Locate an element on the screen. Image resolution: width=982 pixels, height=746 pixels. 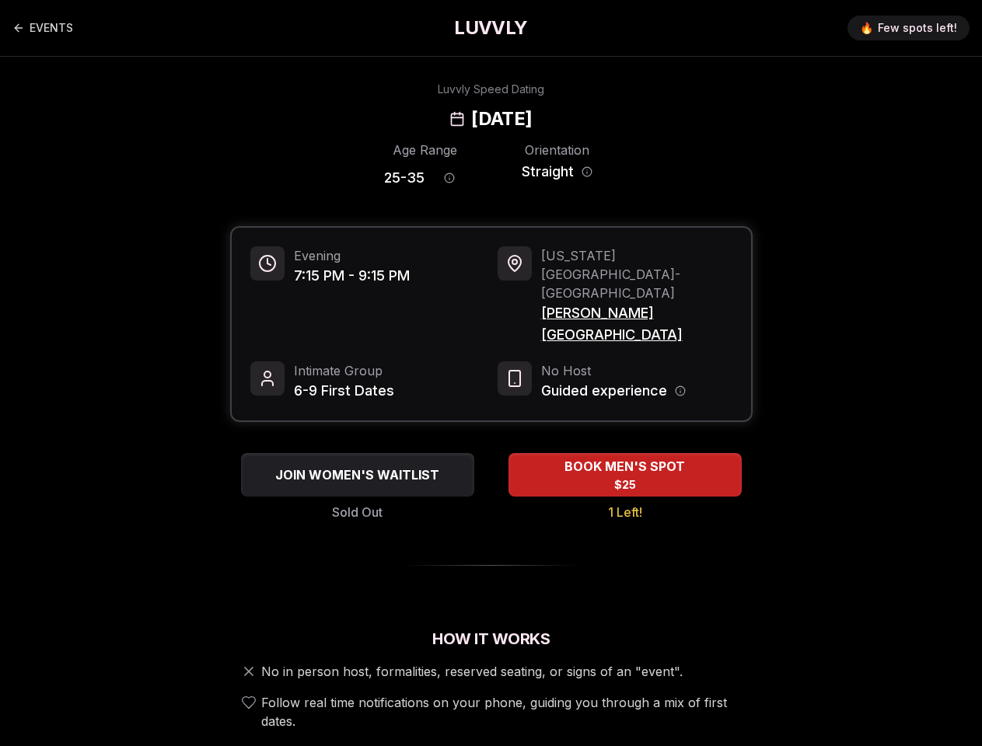
button: JOIN WOMEN'S WAITLIST - Sold Out is located at coordinates (358, 475).